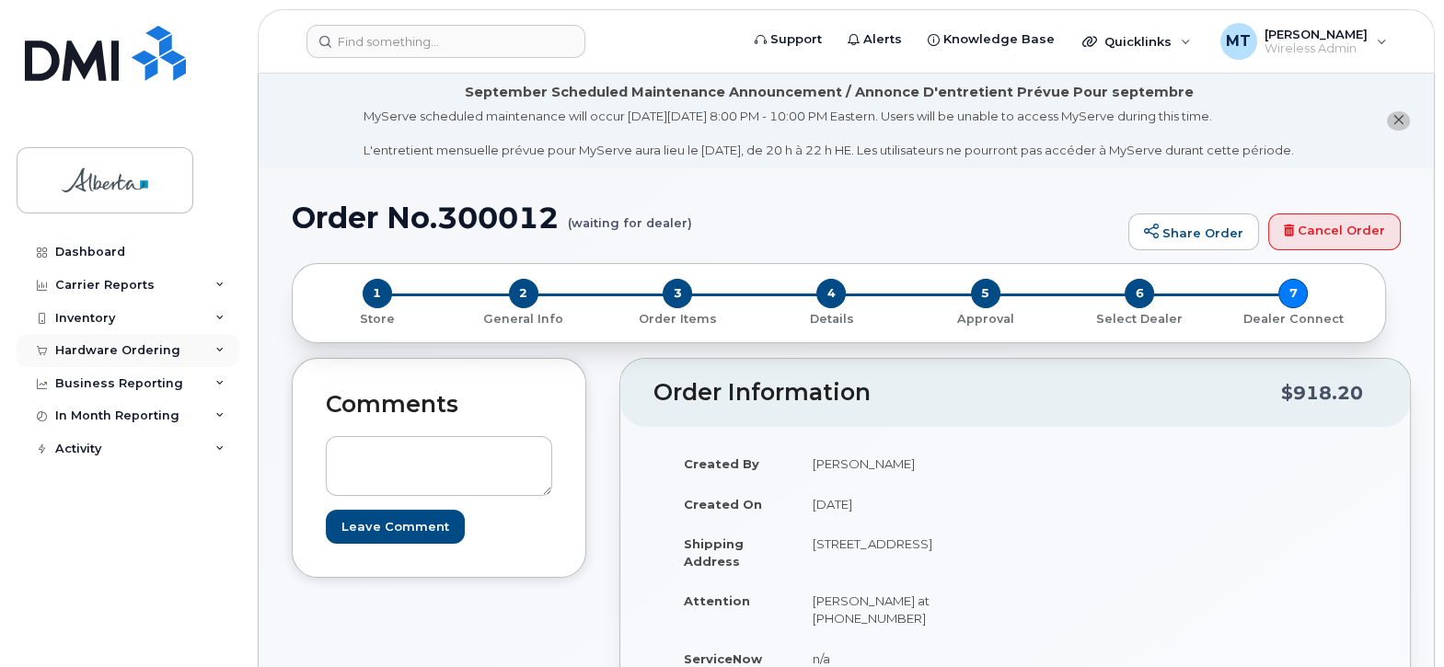 The height and width of the screenshot is (667, 1444). What do you see at coordinates (677, 294) in the screenshot?
I see `span: 3` at bounding box center [677, 294].